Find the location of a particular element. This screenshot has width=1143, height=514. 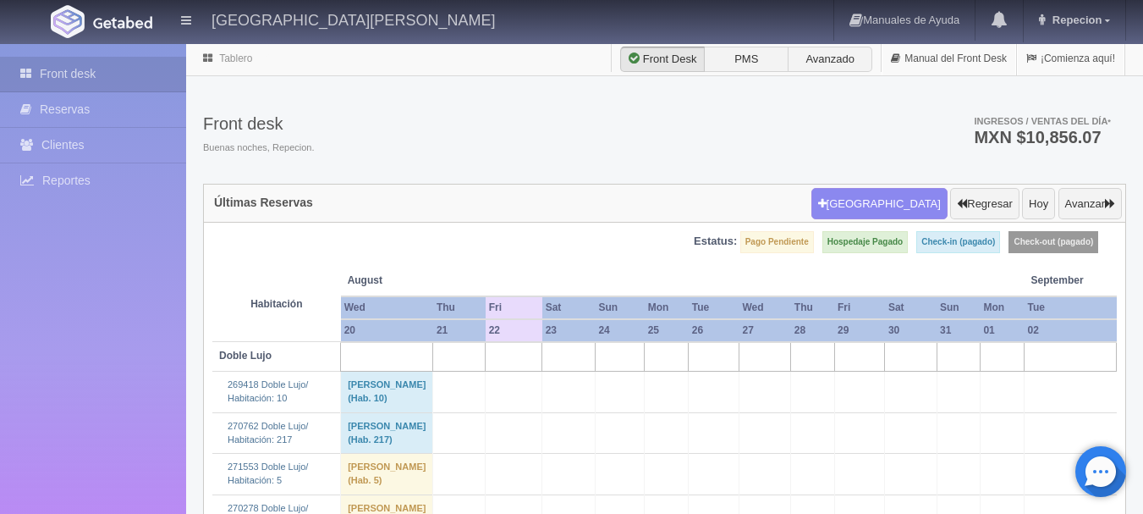

a: 269418 Doble Lujo/Habitación: 10 is located at coordinates (267, 391).